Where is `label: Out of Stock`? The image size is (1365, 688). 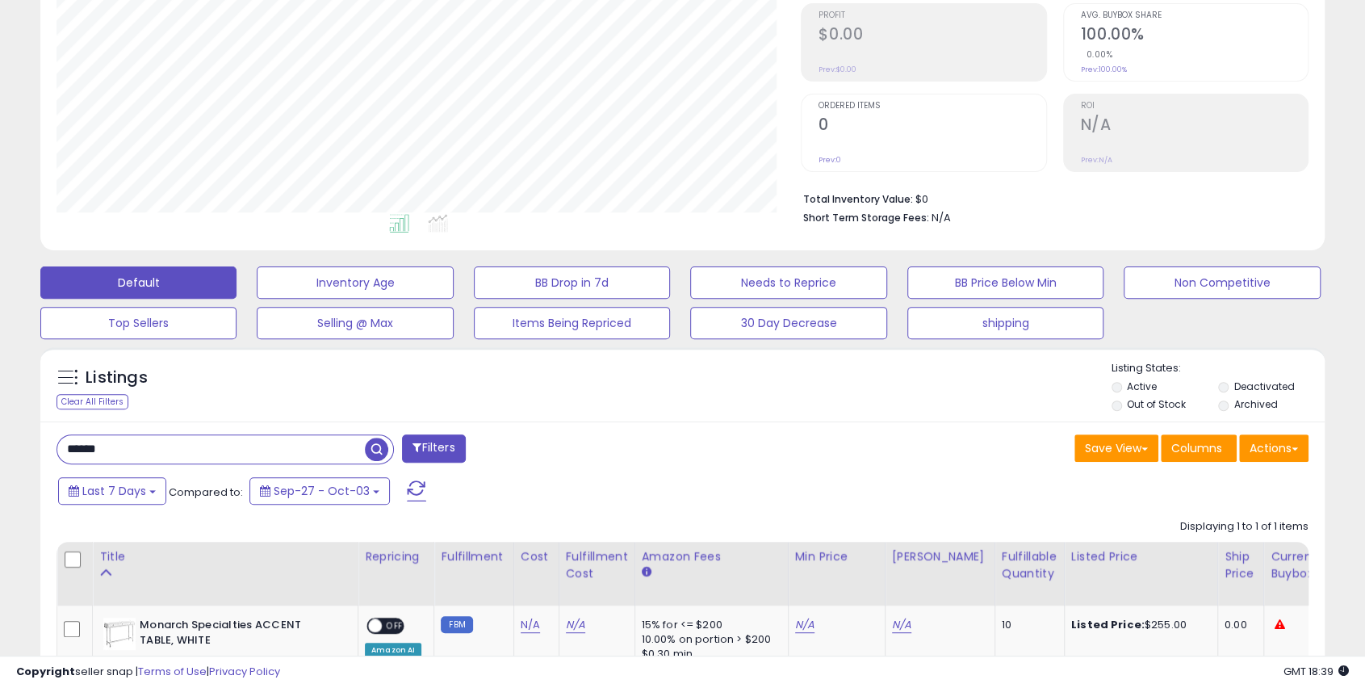 label: Out of Stock is located at coordinates (1156, 404).